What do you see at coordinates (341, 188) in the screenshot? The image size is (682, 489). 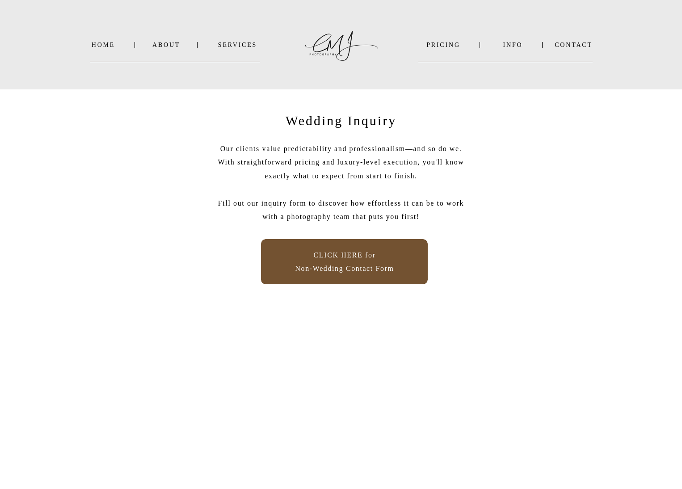 I see `p: Our clients value predictability and professionalism—and so do we. With straightforward pricing a...` at bounding box center [341, 188].